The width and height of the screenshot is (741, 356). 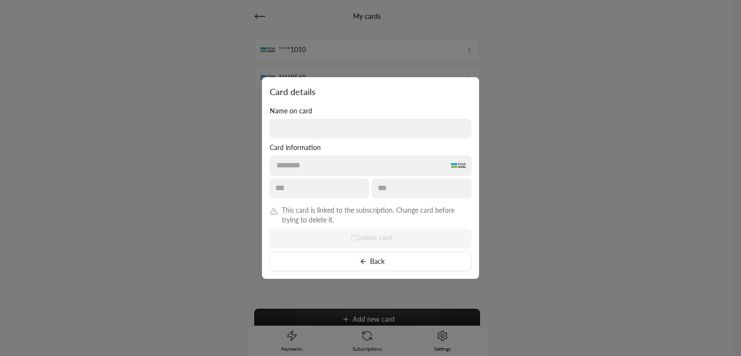 I want to click on label: Card information, so click(x=371, y=148).